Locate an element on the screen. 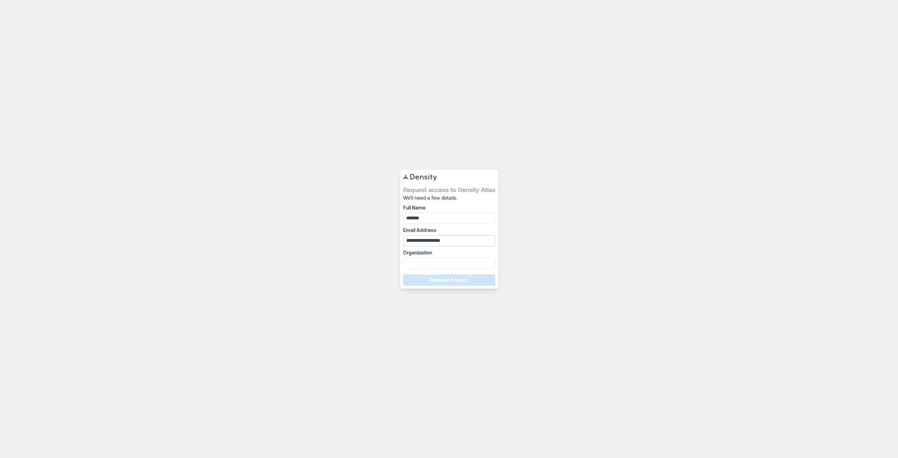 This screenshot has height=458, width=898. span: We’ll need a few details. is located at coordinates (449, 198).